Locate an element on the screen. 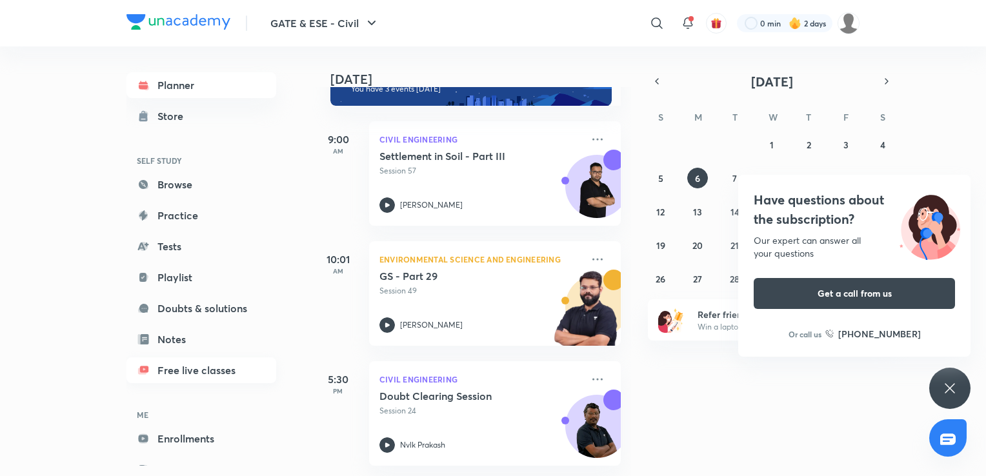 The width and height of the screenshot is (986, 476). abbr: October 10, 2025 is located at coordinates (846, 178).